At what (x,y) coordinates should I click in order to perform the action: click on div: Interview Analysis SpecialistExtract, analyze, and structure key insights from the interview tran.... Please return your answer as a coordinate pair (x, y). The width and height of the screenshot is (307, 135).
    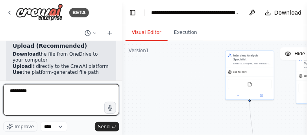
    Looking at the image, I should click on (249, 75).